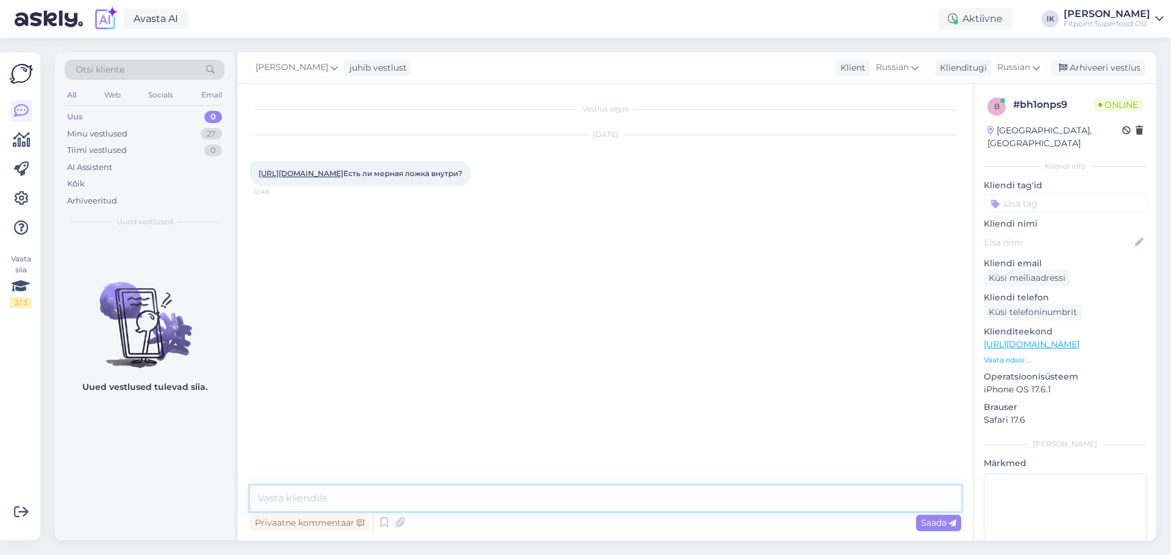 Image resolution: width=1171 pixels, height=555 pixels. Describe the element at coordinates (960, 68) in the screenshot. I see `div: Klienditugi` at that location.